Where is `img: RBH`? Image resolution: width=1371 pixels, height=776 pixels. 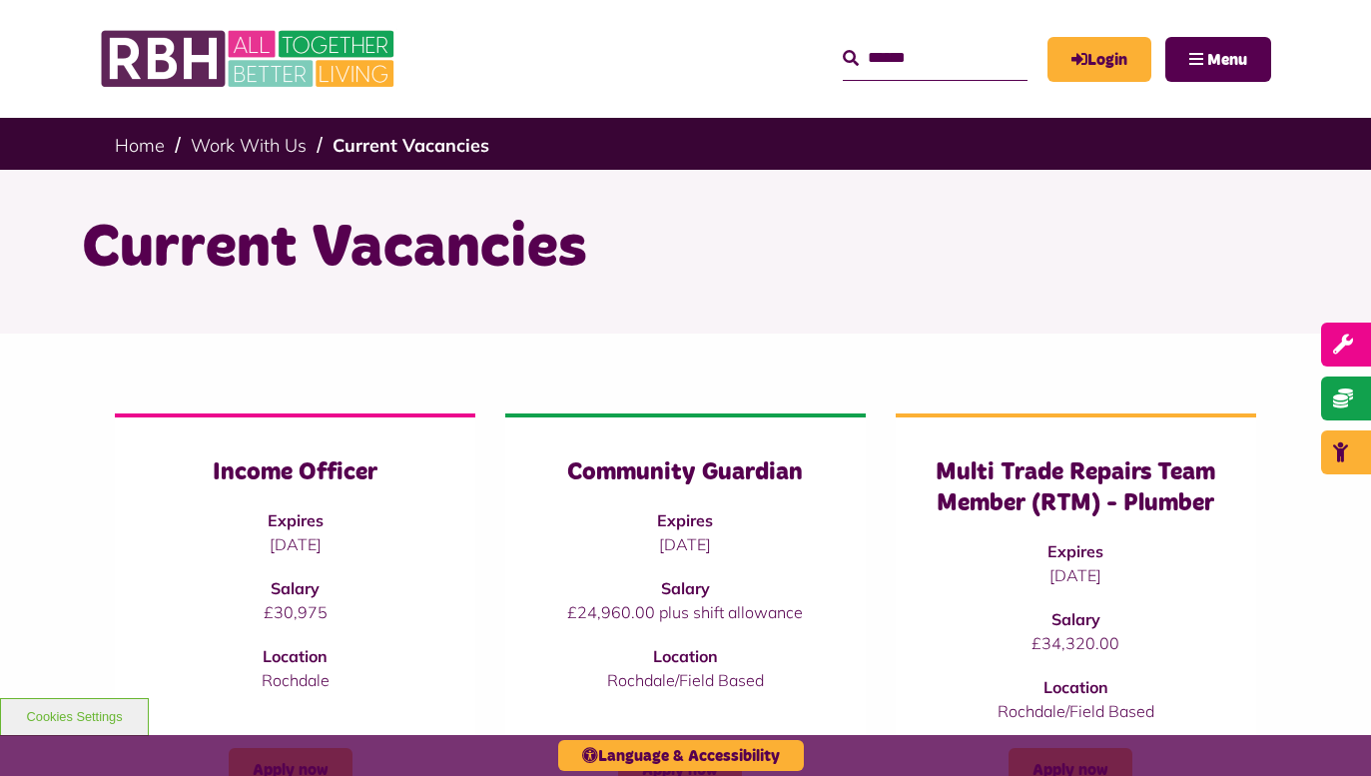 img: RBH is located at coordinates (250, 59).